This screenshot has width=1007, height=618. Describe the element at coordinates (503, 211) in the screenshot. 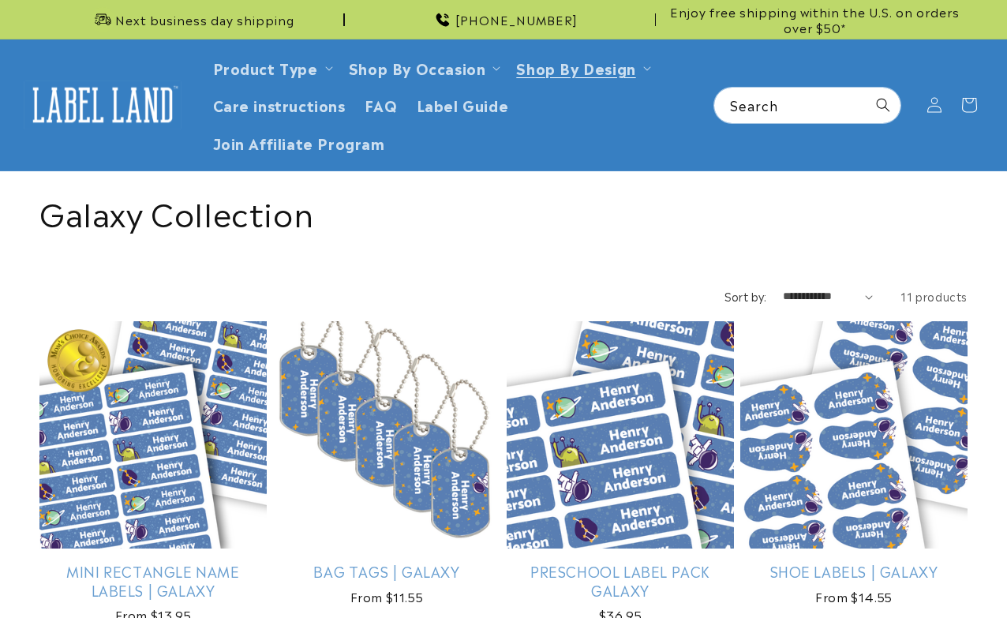

I see `h1: Galaxy Collection` at that location.